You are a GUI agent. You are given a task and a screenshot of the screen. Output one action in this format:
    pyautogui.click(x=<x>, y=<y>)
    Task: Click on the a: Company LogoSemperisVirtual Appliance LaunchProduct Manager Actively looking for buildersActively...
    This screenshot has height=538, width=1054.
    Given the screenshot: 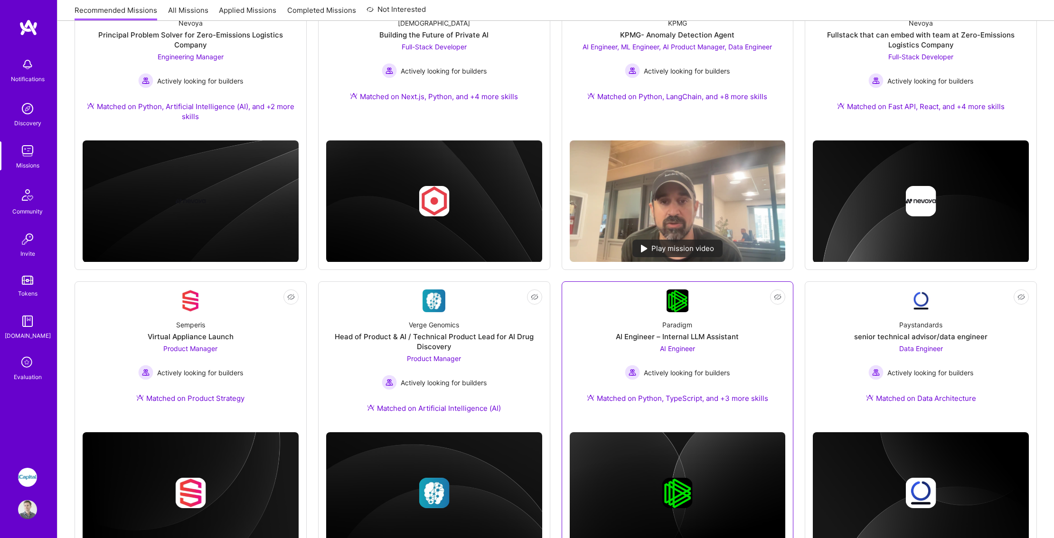 What is the action you would take?
    pyautogui.click(x=190, y=354)
    